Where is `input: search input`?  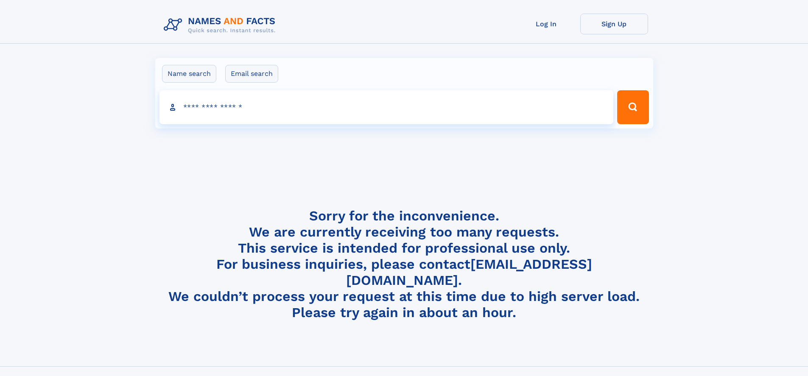 input: search input is located at coordinates (386, 107).